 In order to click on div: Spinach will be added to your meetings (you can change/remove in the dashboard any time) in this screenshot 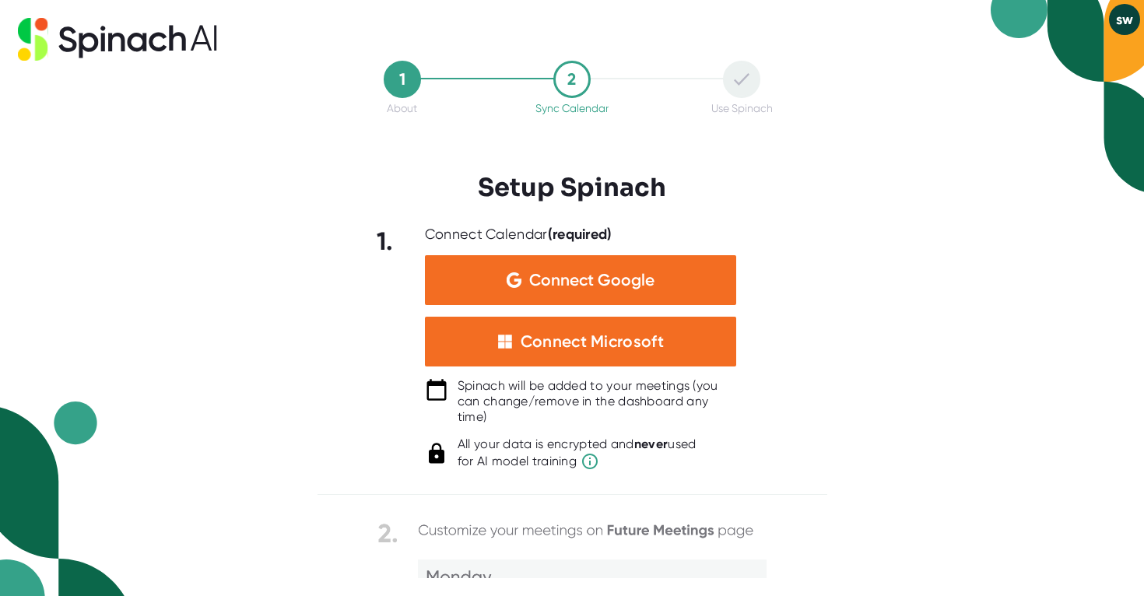, I will do `click(597, 402)`.